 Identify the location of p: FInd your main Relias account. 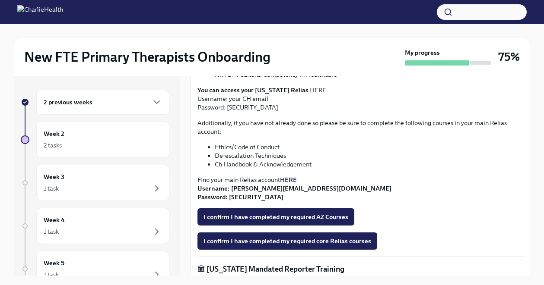
(360, 189).